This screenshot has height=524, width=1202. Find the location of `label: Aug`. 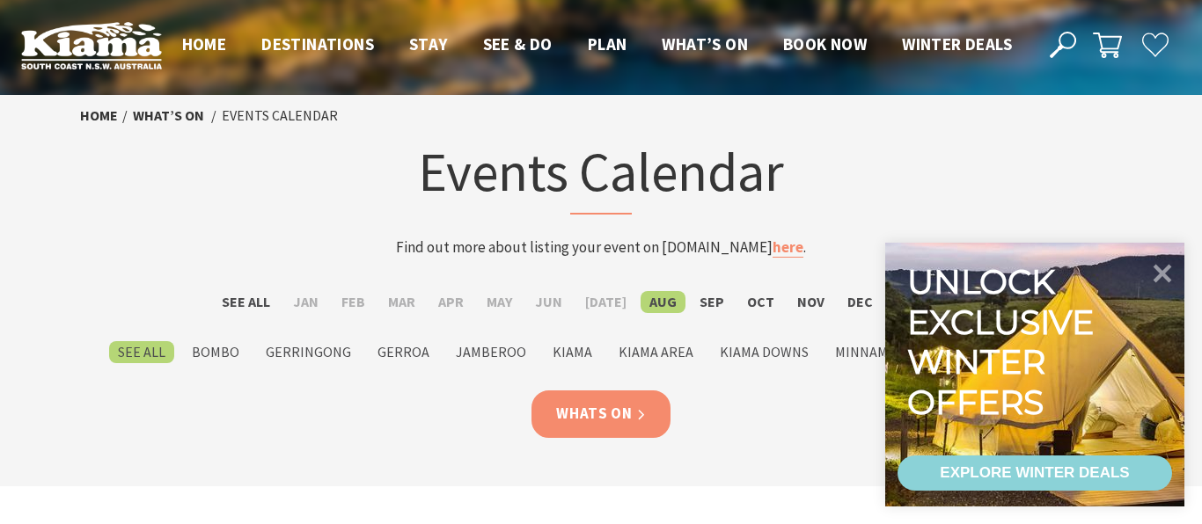

label: Aug is located at coordinates (662, 302).